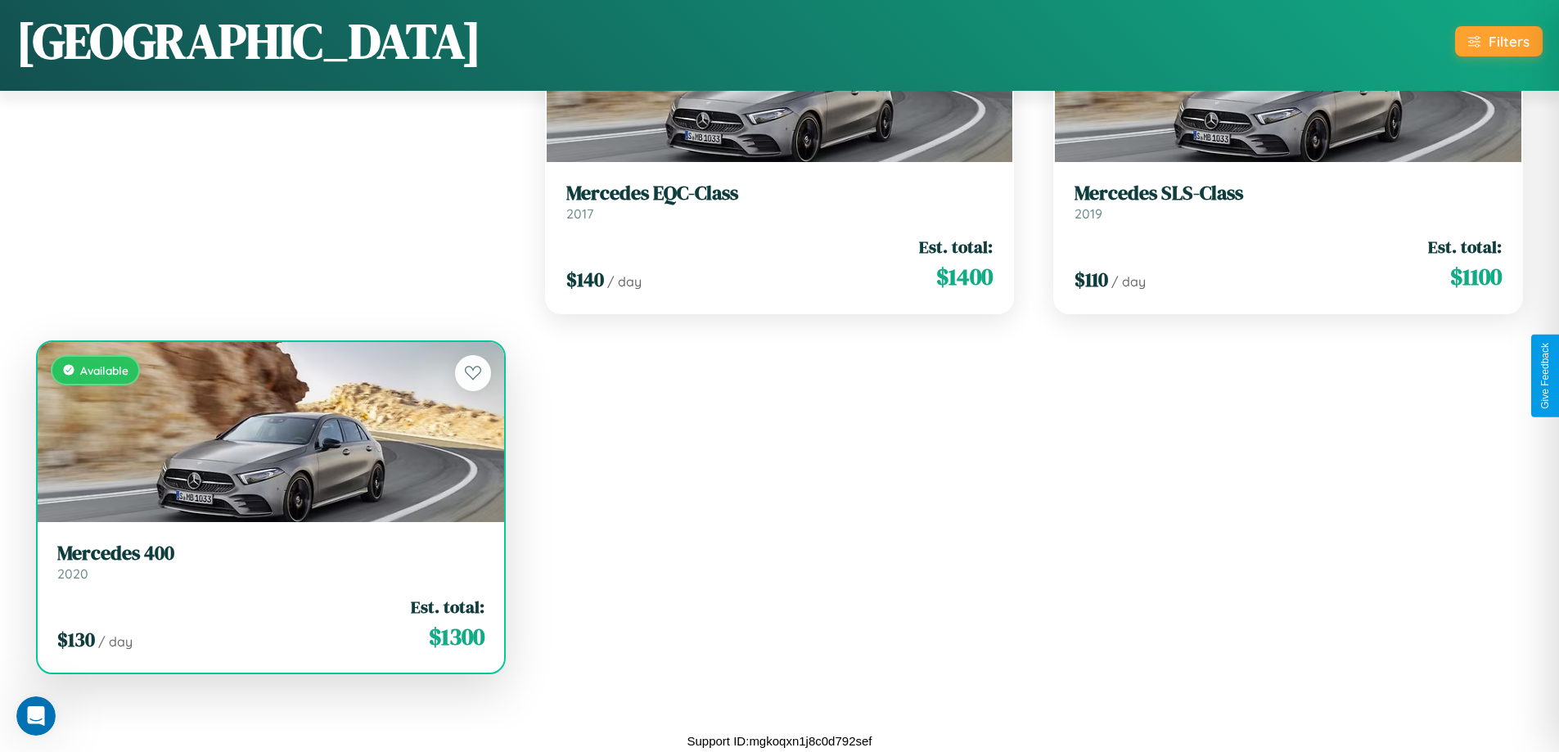 The height and width of the screenshot is (752, 1559). Describe the element at coordinates (271, 561) in the screenshot. I see `a: Mercedes 4002020` at that location.